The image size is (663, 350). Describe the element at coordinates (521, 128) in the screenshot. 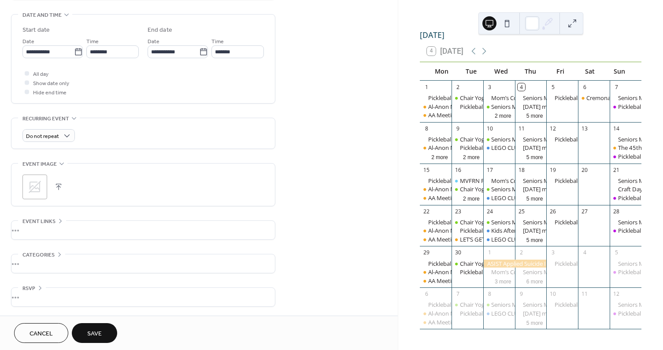

I see `div: 11` at that location.